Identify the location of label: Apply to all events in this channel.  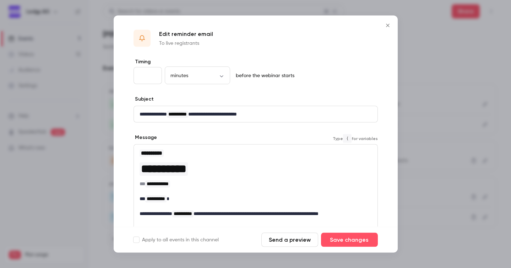
(176, 240).